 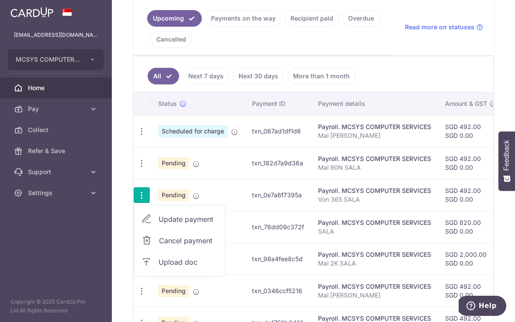 What do you see at coordinates (57, 109) in the screenshot?
I see `span: Pay` at bounding box center [57, 109].